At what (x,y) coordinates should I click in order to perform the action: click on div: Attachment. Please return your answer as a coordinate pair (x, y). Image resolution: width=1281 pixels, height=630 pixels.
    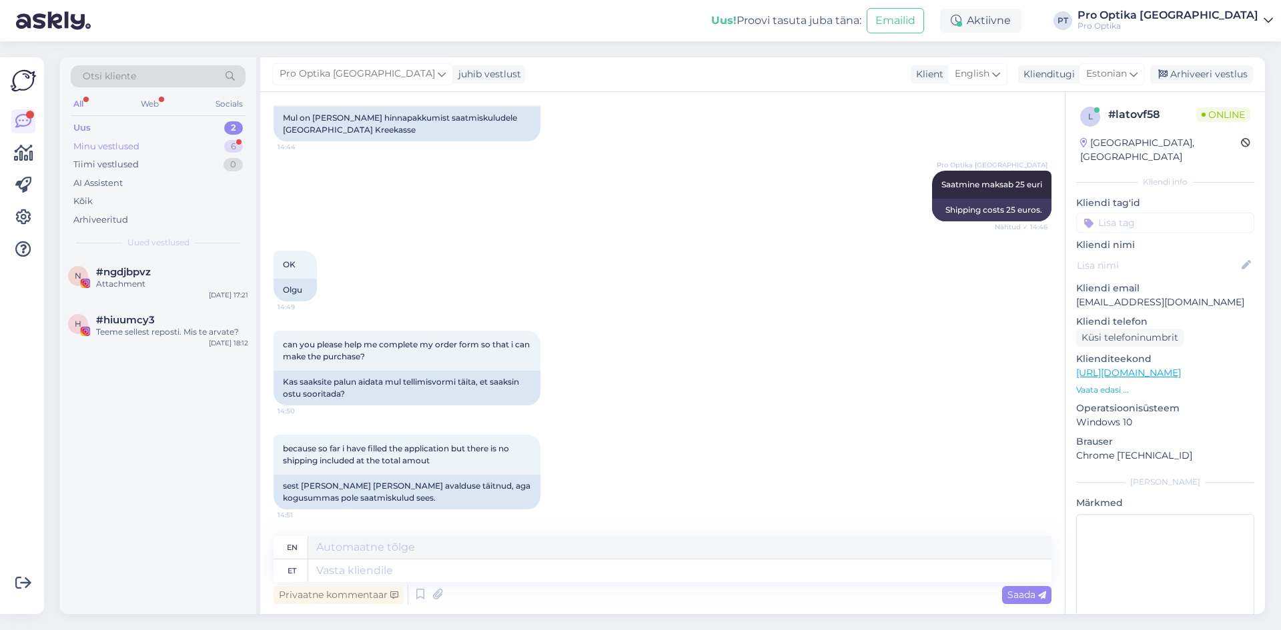
    Looking at the image, I should click on (172, 284).